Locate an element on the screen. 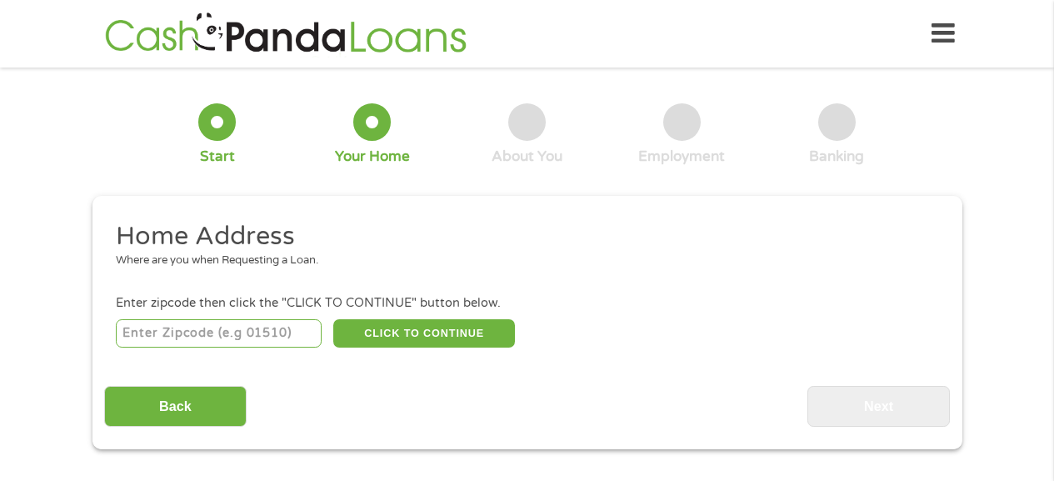  input: Next is located at coordinates (878, 406).